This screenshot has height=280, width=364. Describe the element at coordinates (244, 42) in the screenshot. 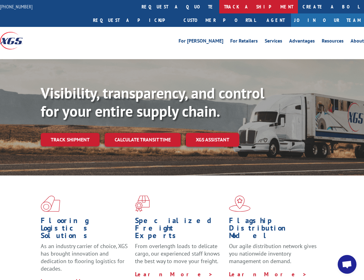

I see `a: For Retailers` at that location.